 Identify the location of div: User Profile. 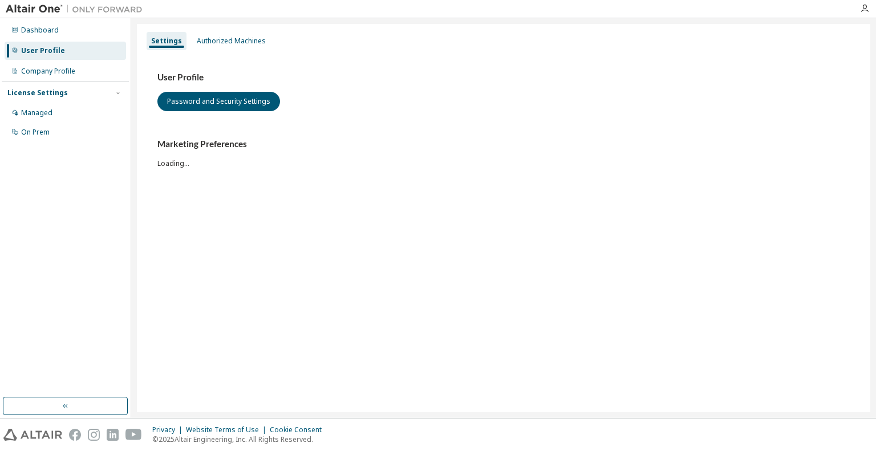
(43, 51).